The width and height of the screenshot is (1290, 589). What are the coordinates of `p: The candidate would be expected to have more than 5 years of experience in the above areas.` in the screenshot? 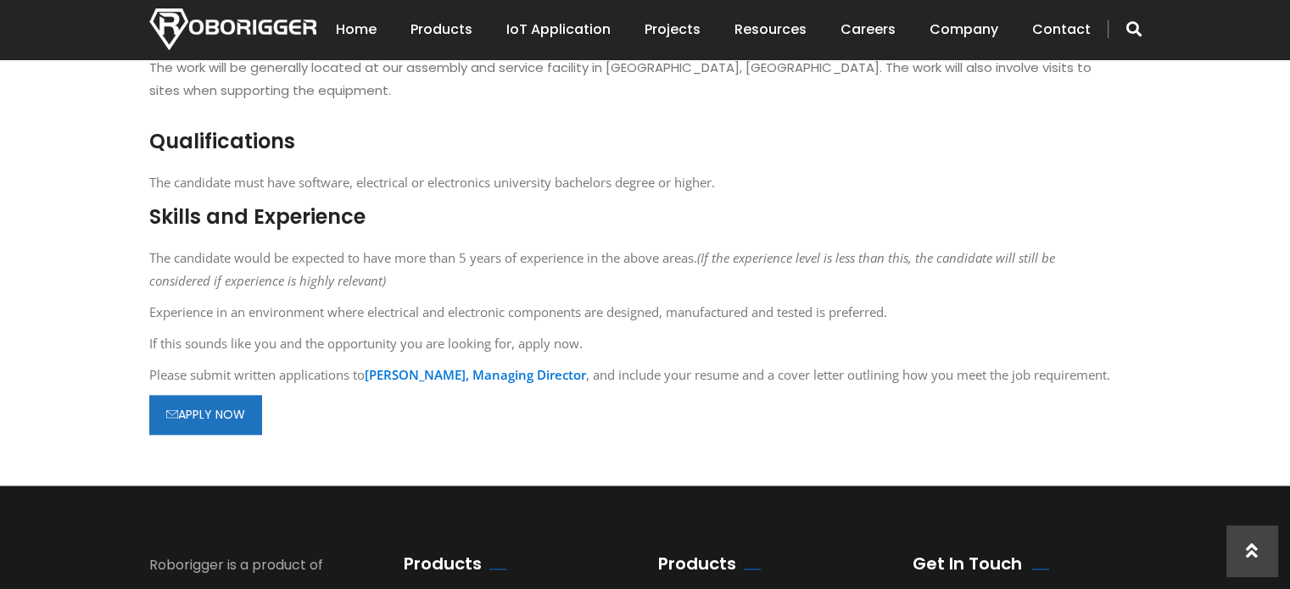 It's located at (632, 270).